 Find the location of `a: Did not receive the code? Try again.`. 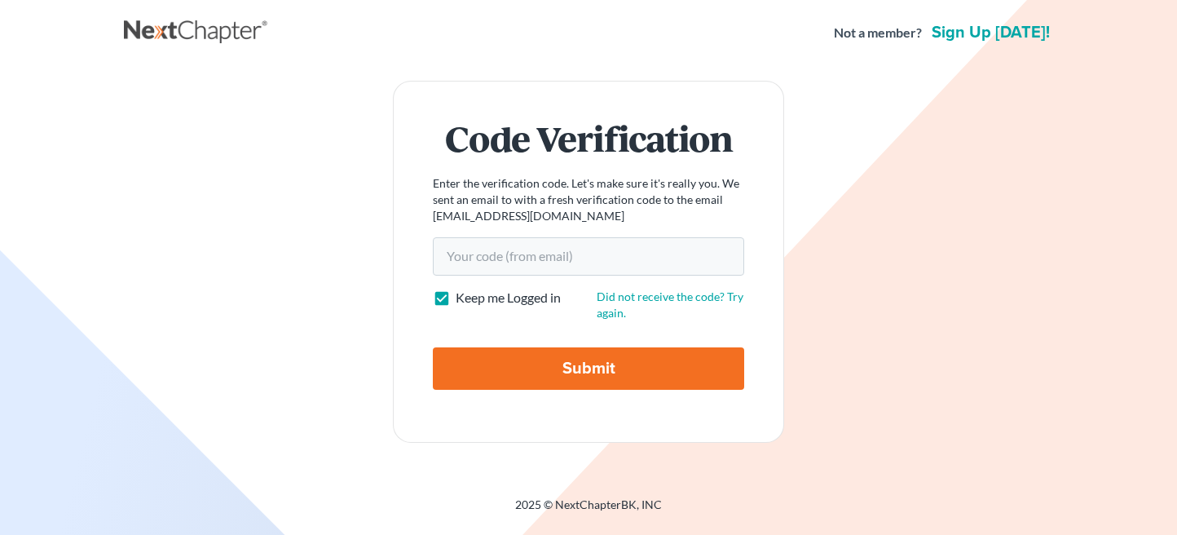

a: Did not receive the code? Try again. is located at coordinates (670, 304).